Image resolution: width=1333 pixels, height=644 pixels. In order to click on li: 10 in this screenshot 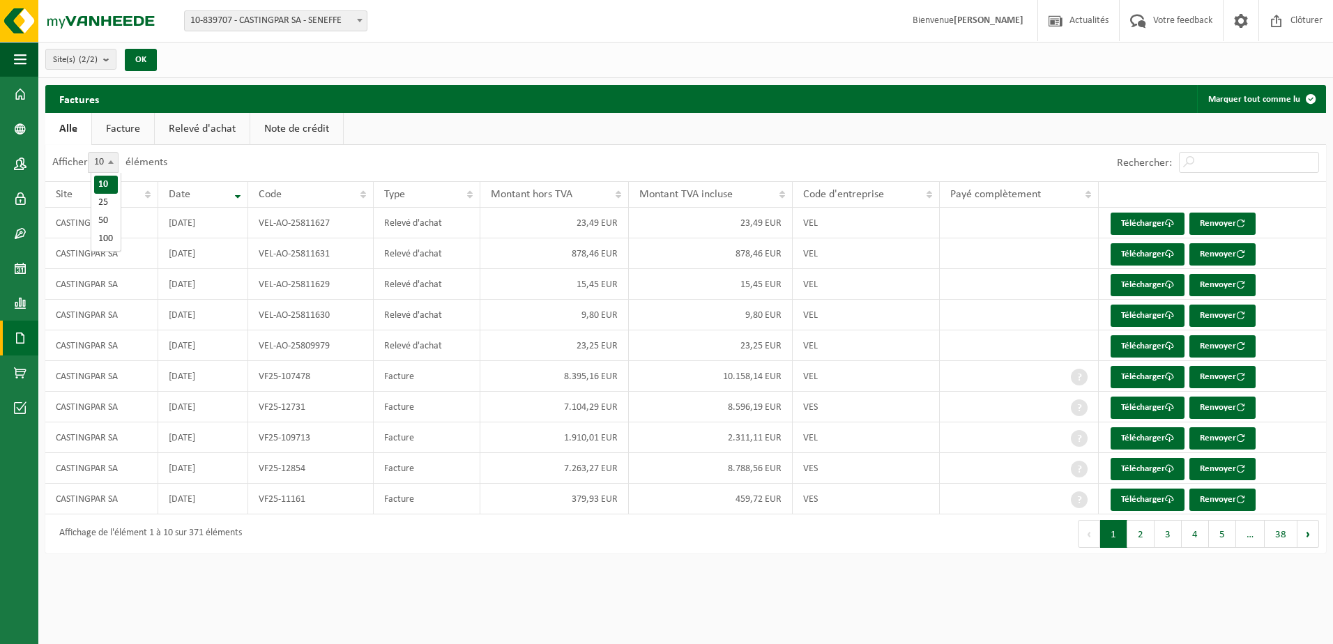, I will do `click(106, 185)`.